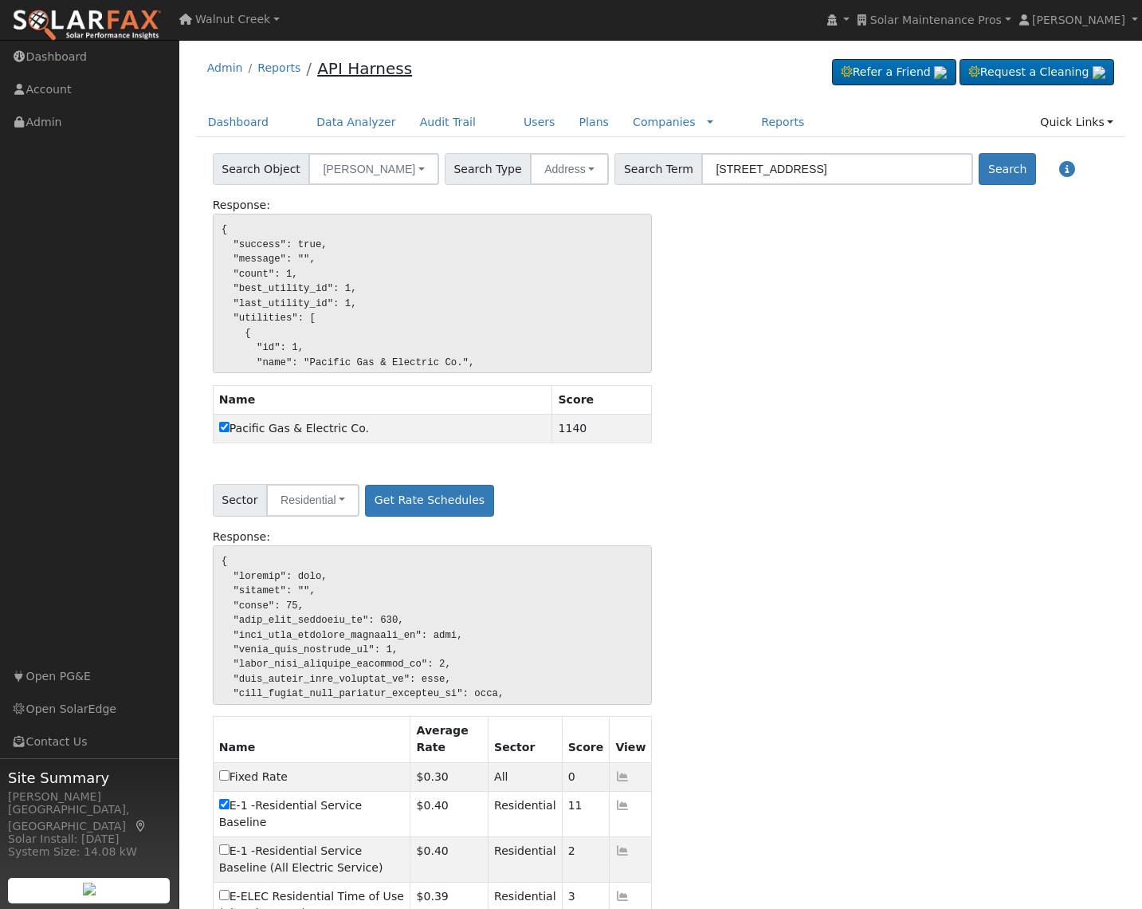 The width and height of the screenshot is (1142, 909). What do you see at coordinates (594, 122) in the screenshot?
I see `a: Plans` at bounding box center [594, 122].